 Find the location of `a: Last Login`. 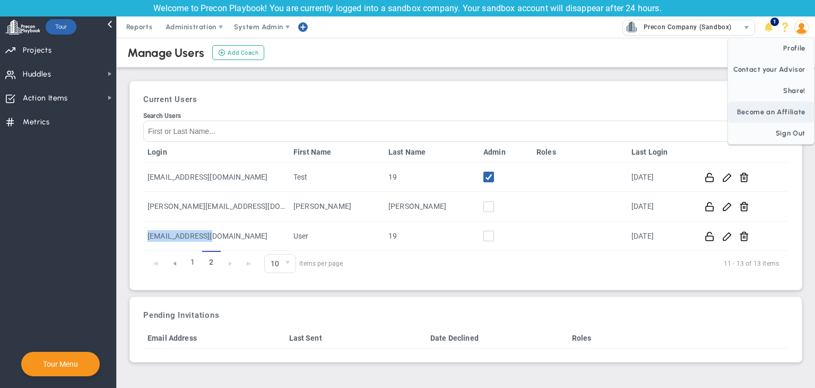

a: Last Login is located at coordinates (660, 152).